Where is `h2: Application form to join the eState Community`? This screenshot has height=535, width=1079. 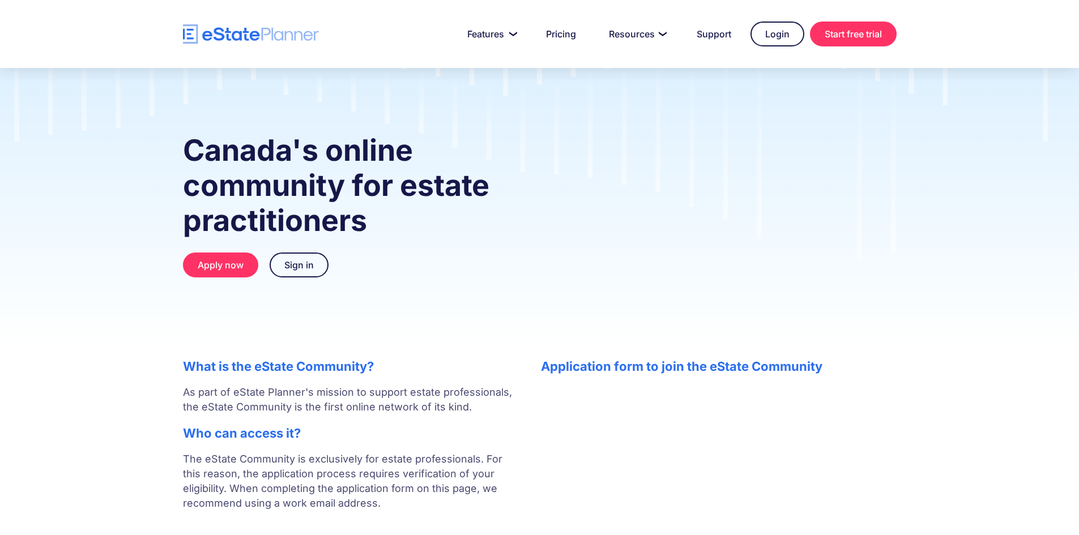
h2: Application form to join the eState Community is located at coordinates (719, 366).